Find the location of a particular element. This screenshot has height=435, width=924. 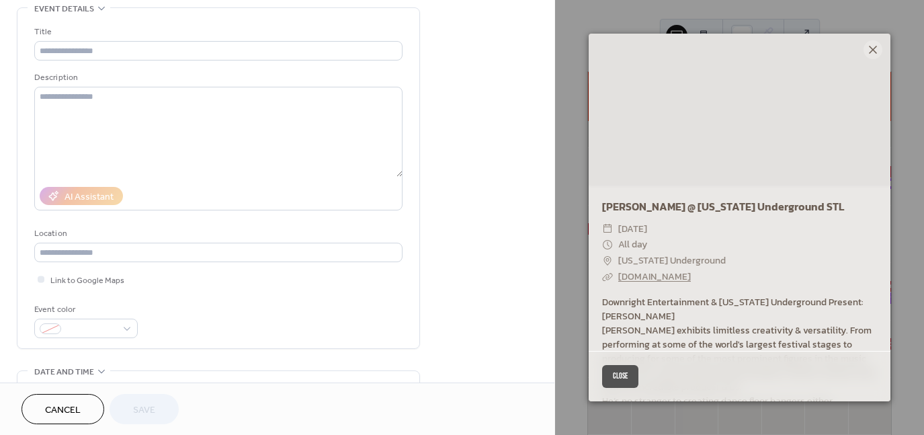

a: Cancel is located at coordinates (62, 409).